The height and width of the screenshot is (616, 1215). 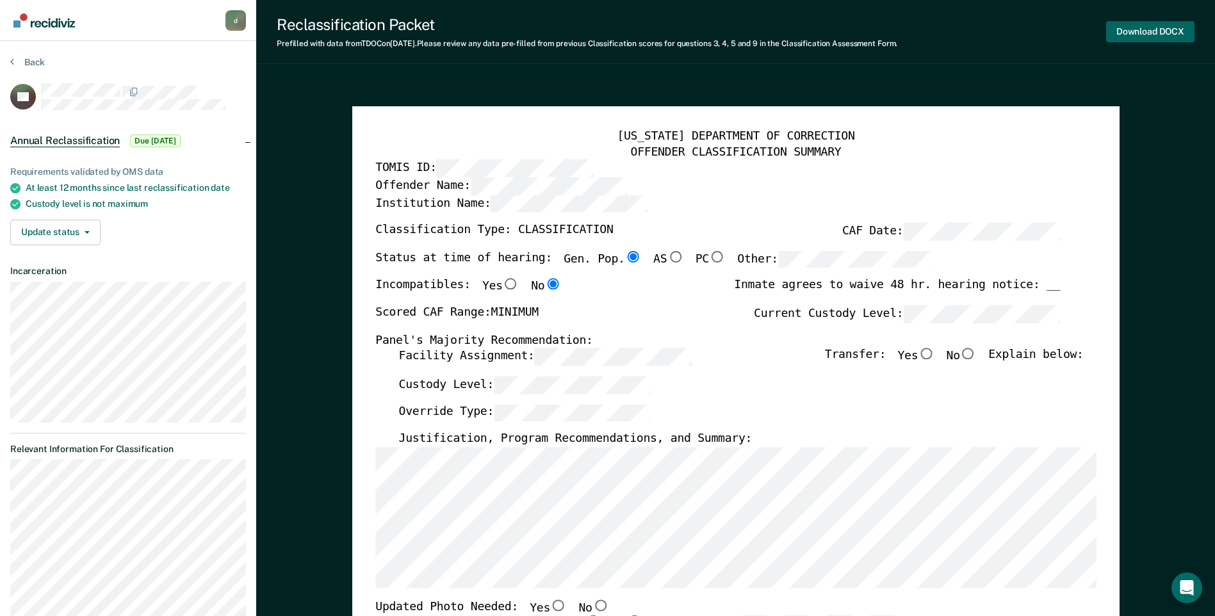 What do you see at coordinates (468, 292) in the screenshot?
I see `div: Incompatibles:` at bounding box center [468, 292].